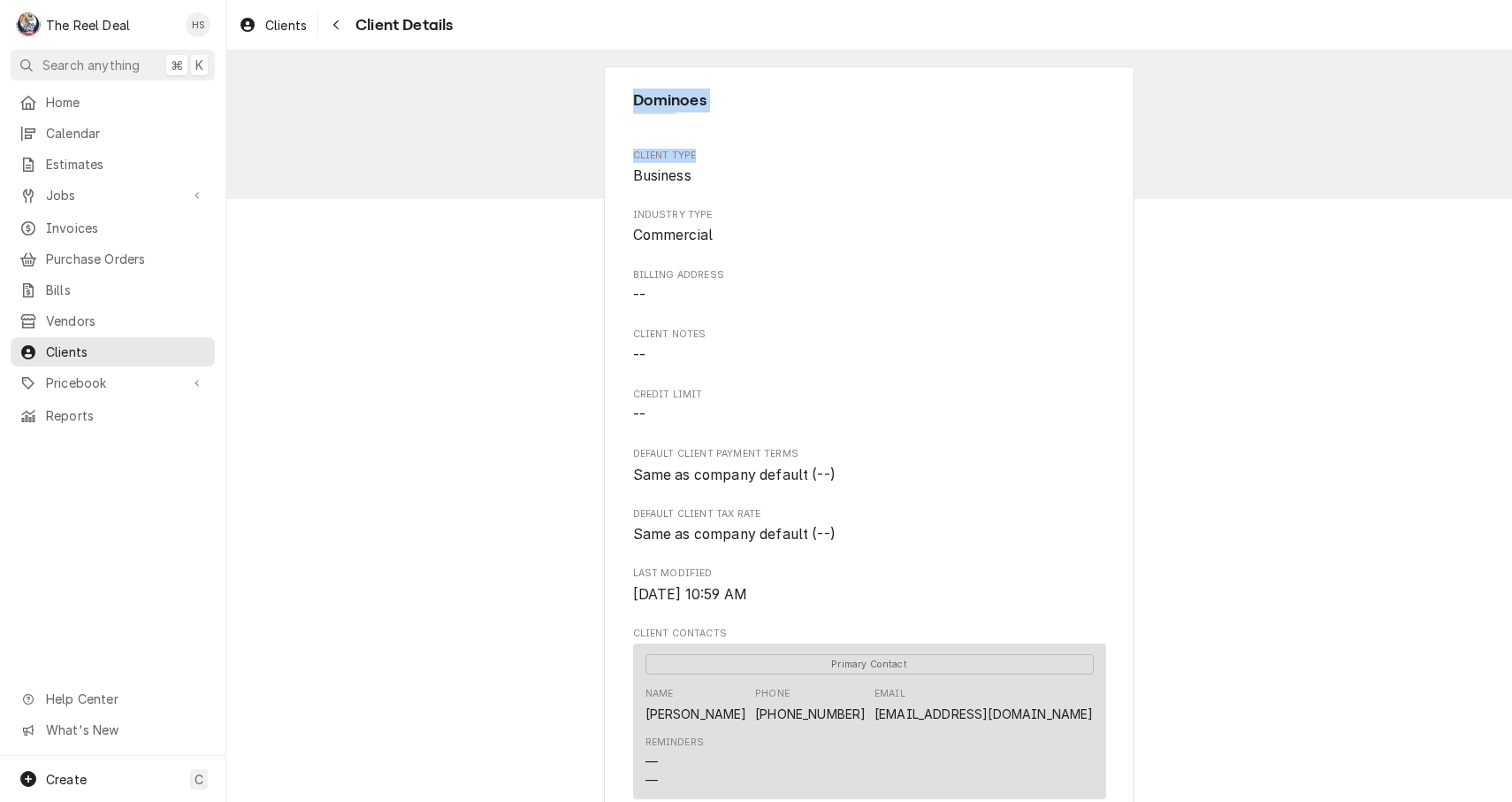 The width and height of the screenshot is (1512, 802). What do you see at coordinates (199, 65) in the screenshot?
I see `span: K` at bounding box center [199, 65].